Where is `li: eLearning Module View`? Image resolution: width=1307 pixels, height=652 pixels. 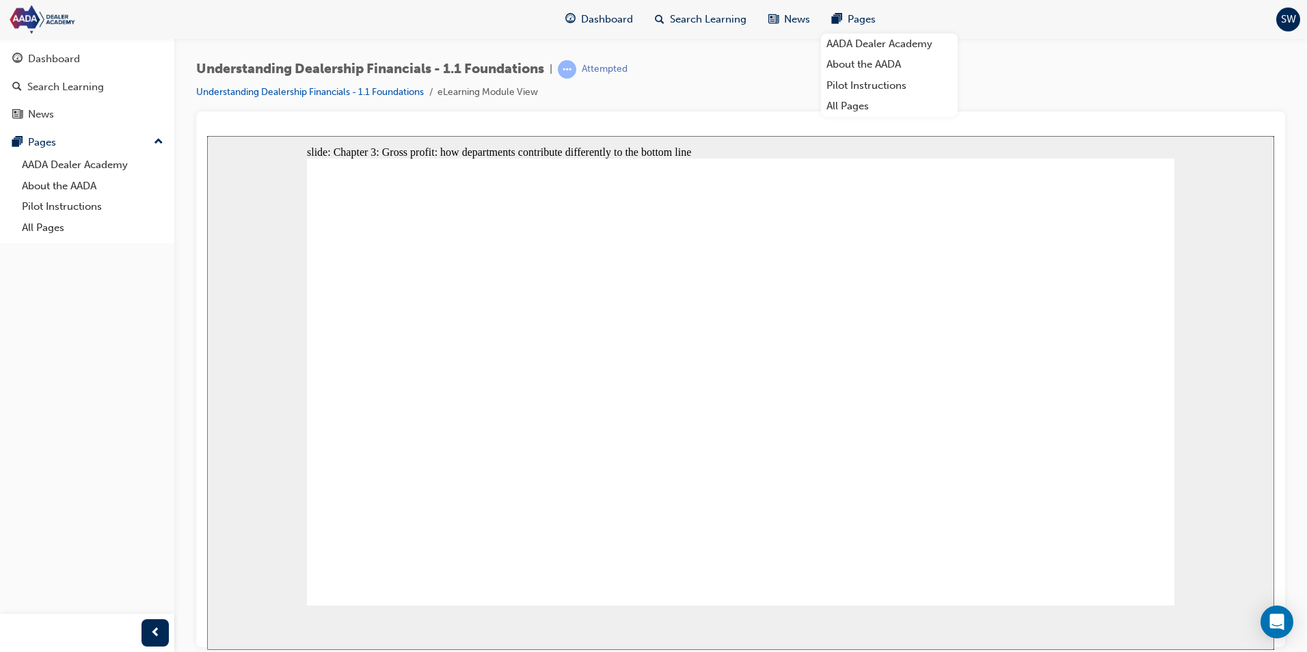
li: eLearning Module View is located at coordinates (487, 92).